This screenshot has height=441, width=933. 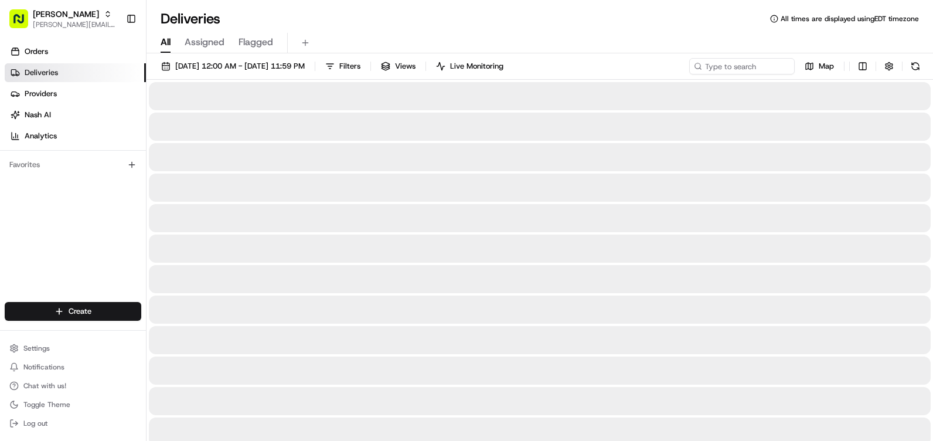 What do you see at coordinates (850, 19) in the screenshot?
I see `span: All times are displayed using EDT timezone` at bounding box center [850, 19].